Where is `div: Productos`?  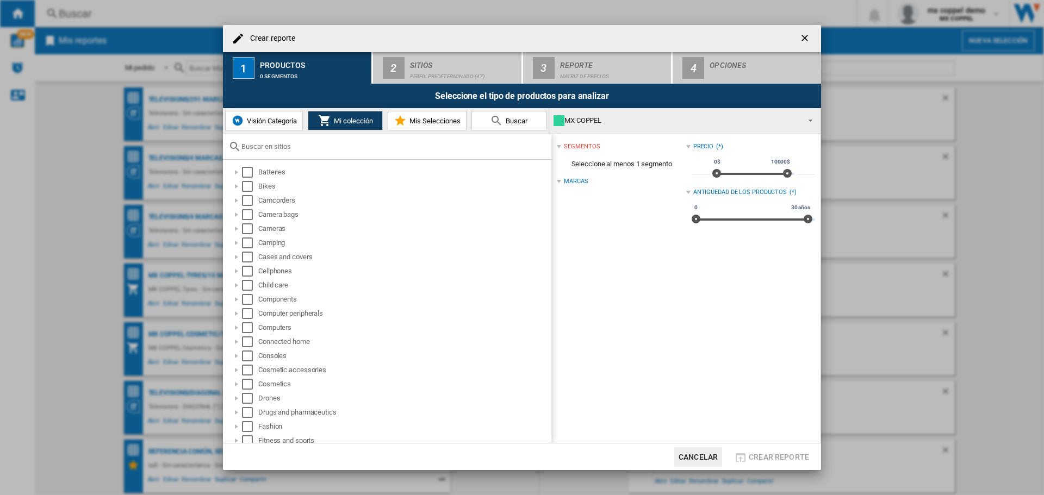
div: Productos is located at coordinates (313, 62).